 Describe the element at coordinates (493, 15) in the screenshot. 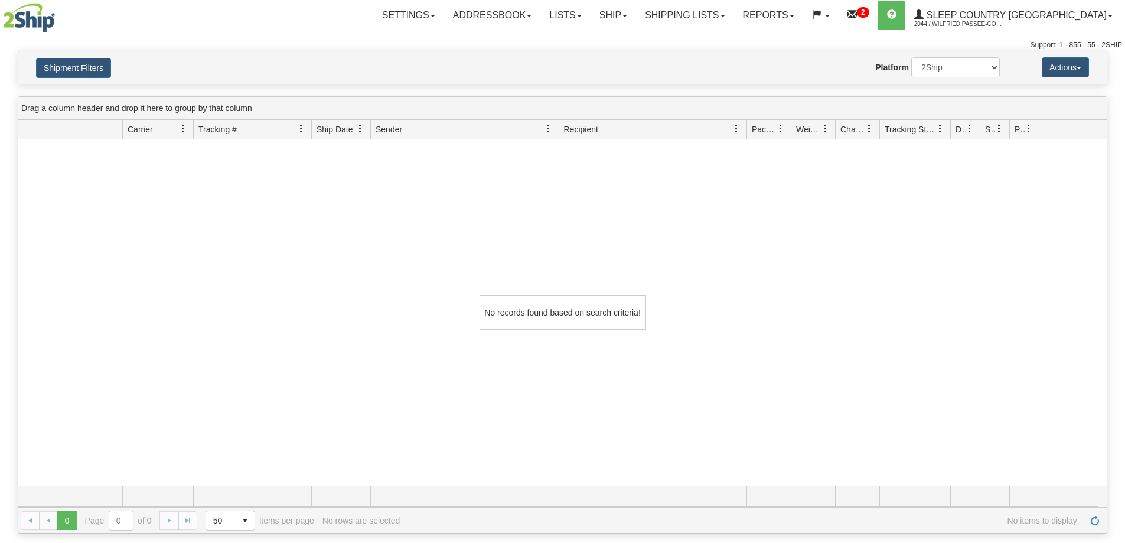

I see `a: Addressbook` at that location.